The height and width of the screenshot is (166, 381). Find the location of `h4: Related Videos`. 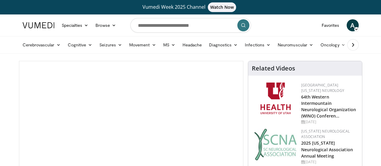

h4: Related Videos is located at coordinates (273, 68).